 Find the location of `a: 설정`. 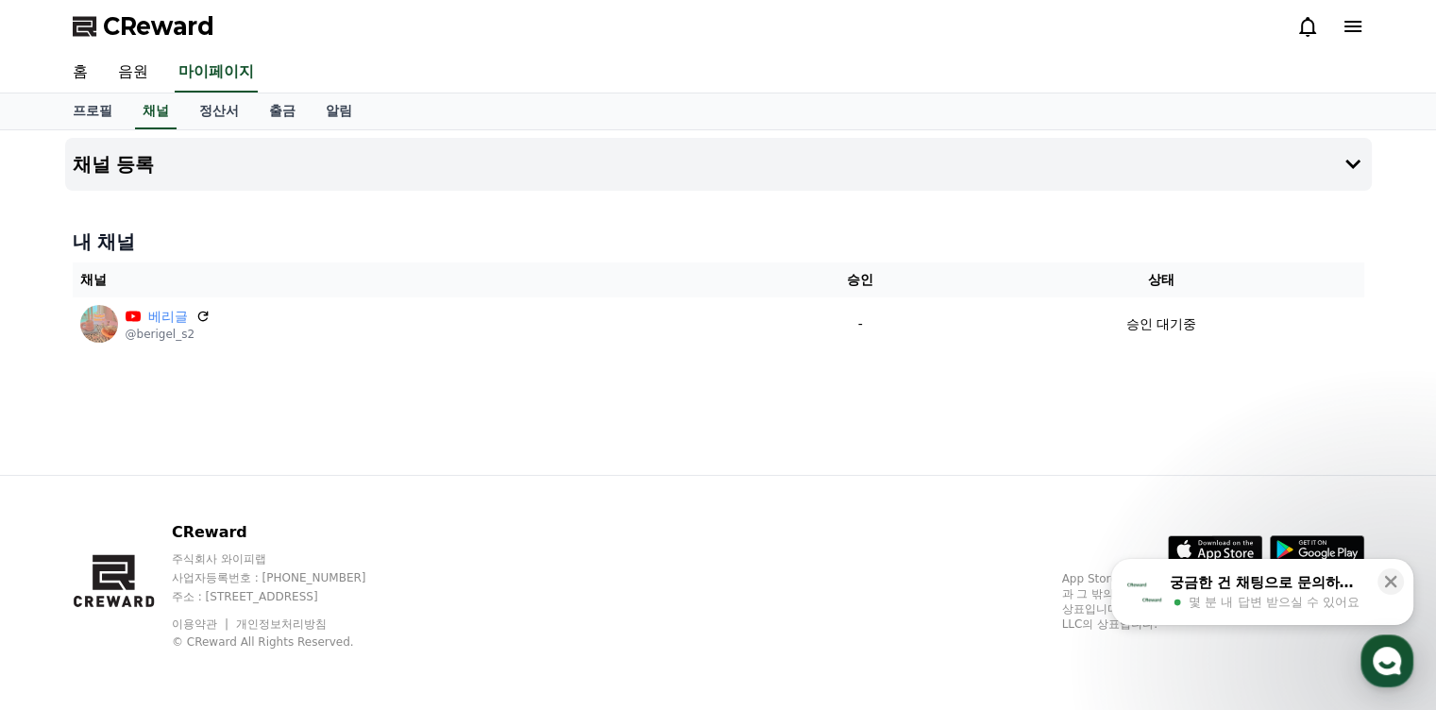

a: 설정 is located at coordinates (303, 577).